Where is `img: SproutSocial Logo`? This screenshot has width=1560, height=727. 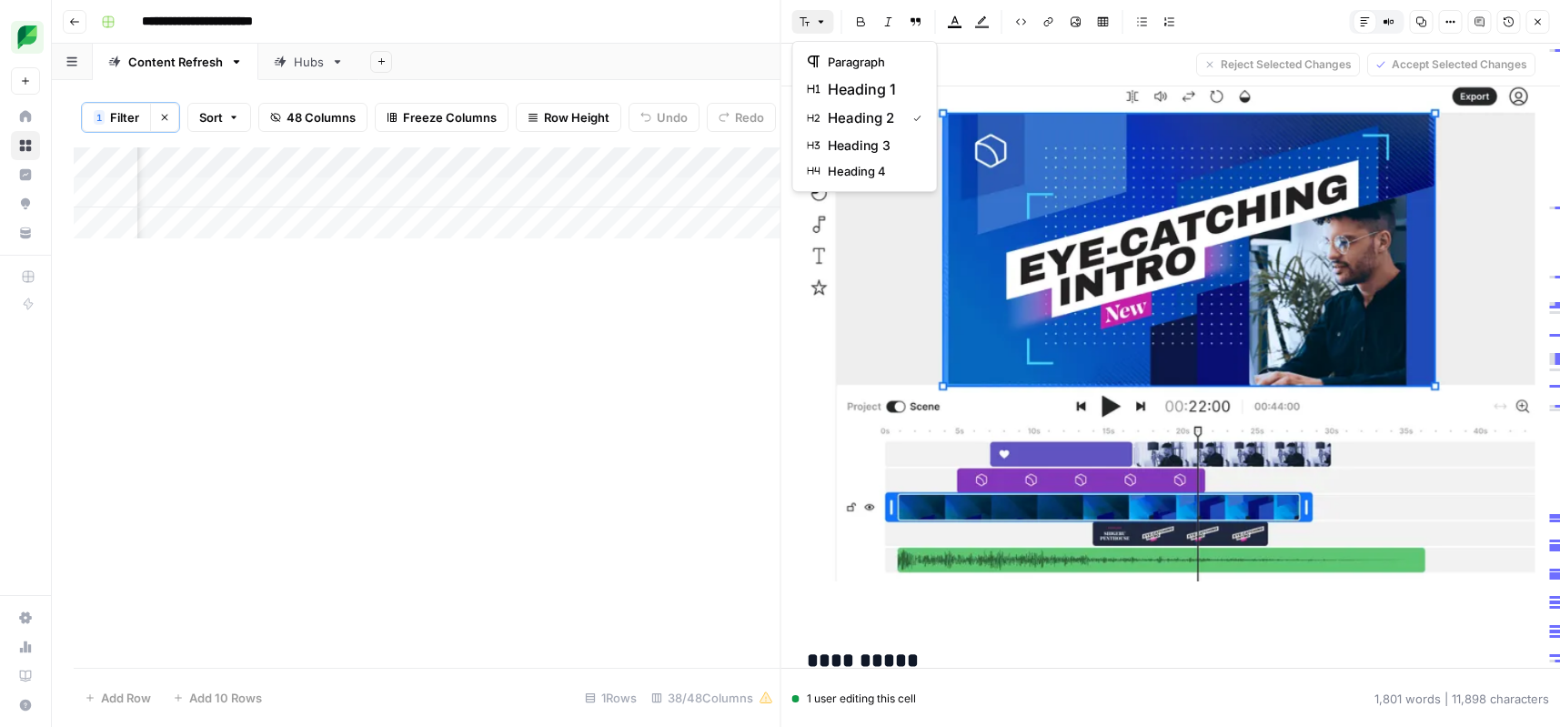 img: SproutSocial Logo is located at coordinates (27, 37).